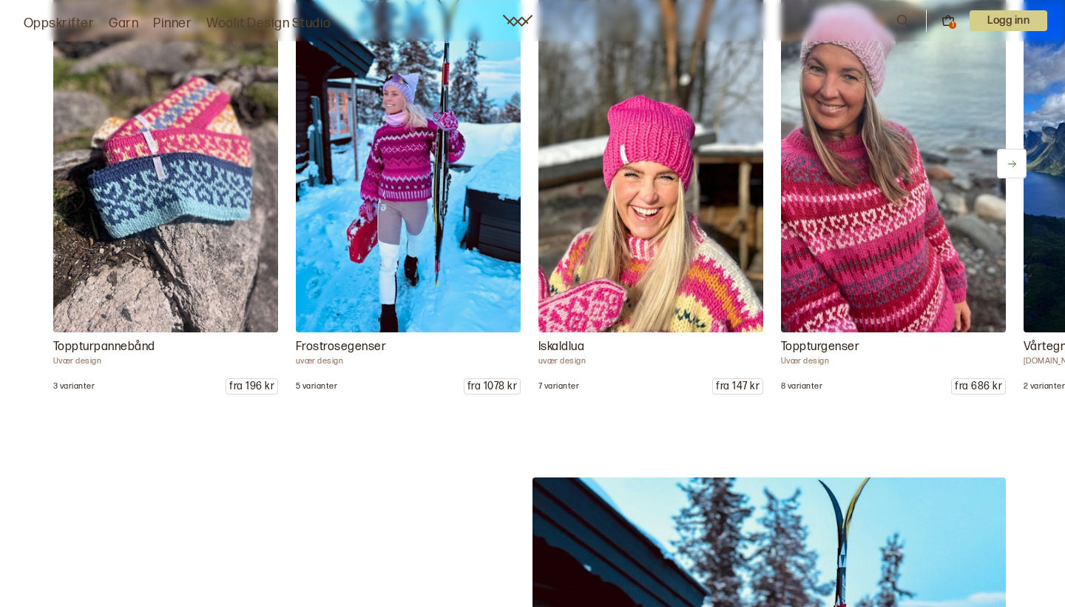 This screenshot has width=1065, height=607. I want to click on p: 2 varianter, so click(1045, 386).